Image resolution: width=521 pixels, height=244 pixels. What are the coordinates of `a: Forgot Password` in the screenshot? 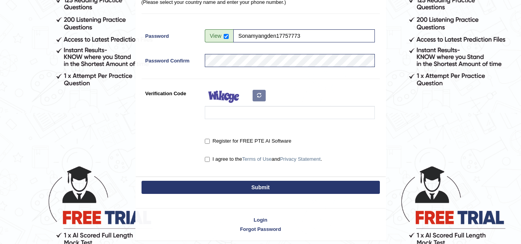 It's located at (261, 229).